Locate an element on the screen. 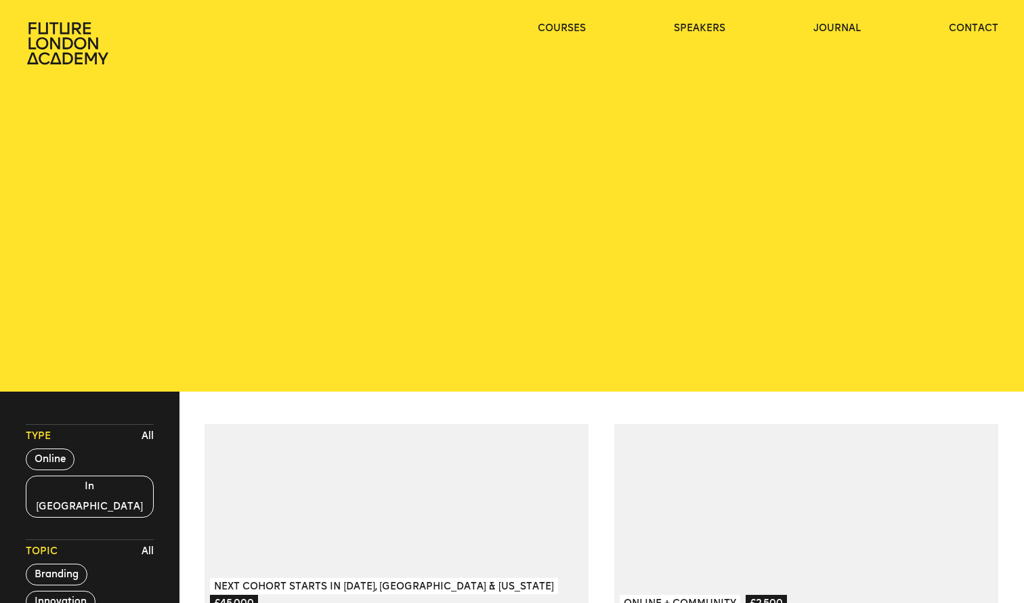 The image size is (1024, 603). a: courses is located at coordinates (561, 28).